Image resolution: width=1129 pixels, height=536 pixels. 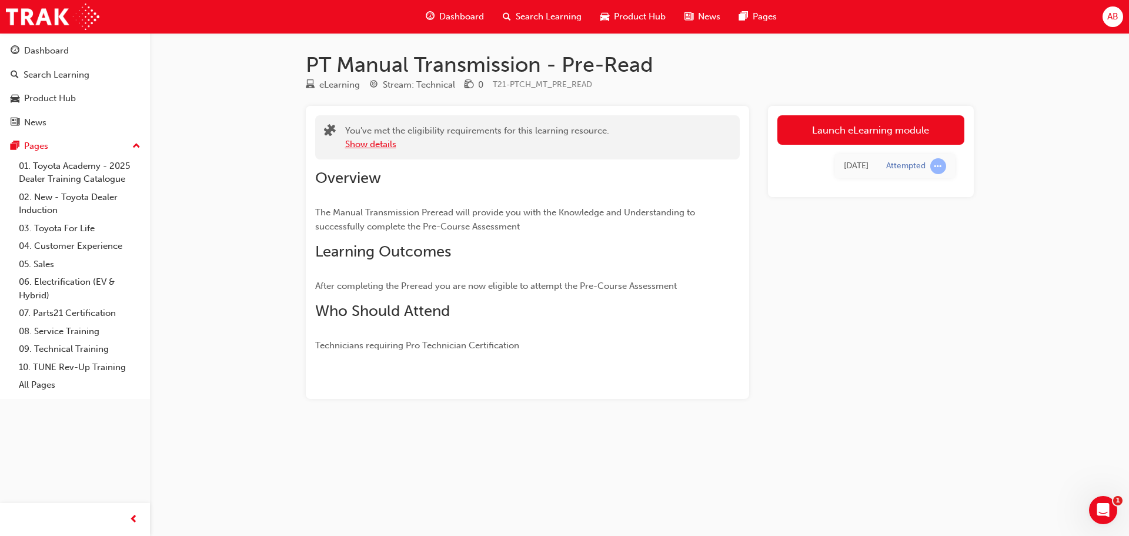 I want to click on a: news-iconNews, so click(x=702, y=16).